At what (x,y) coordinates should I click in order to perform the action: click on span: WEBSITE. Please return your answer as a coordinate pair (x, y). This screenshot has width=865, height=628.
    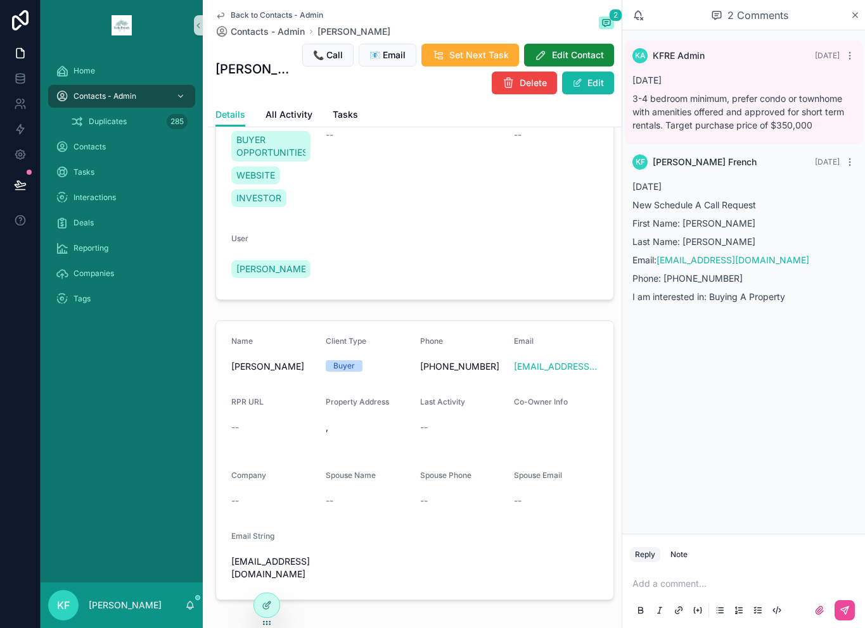
    Looking at the image, I should click on (255, 175).